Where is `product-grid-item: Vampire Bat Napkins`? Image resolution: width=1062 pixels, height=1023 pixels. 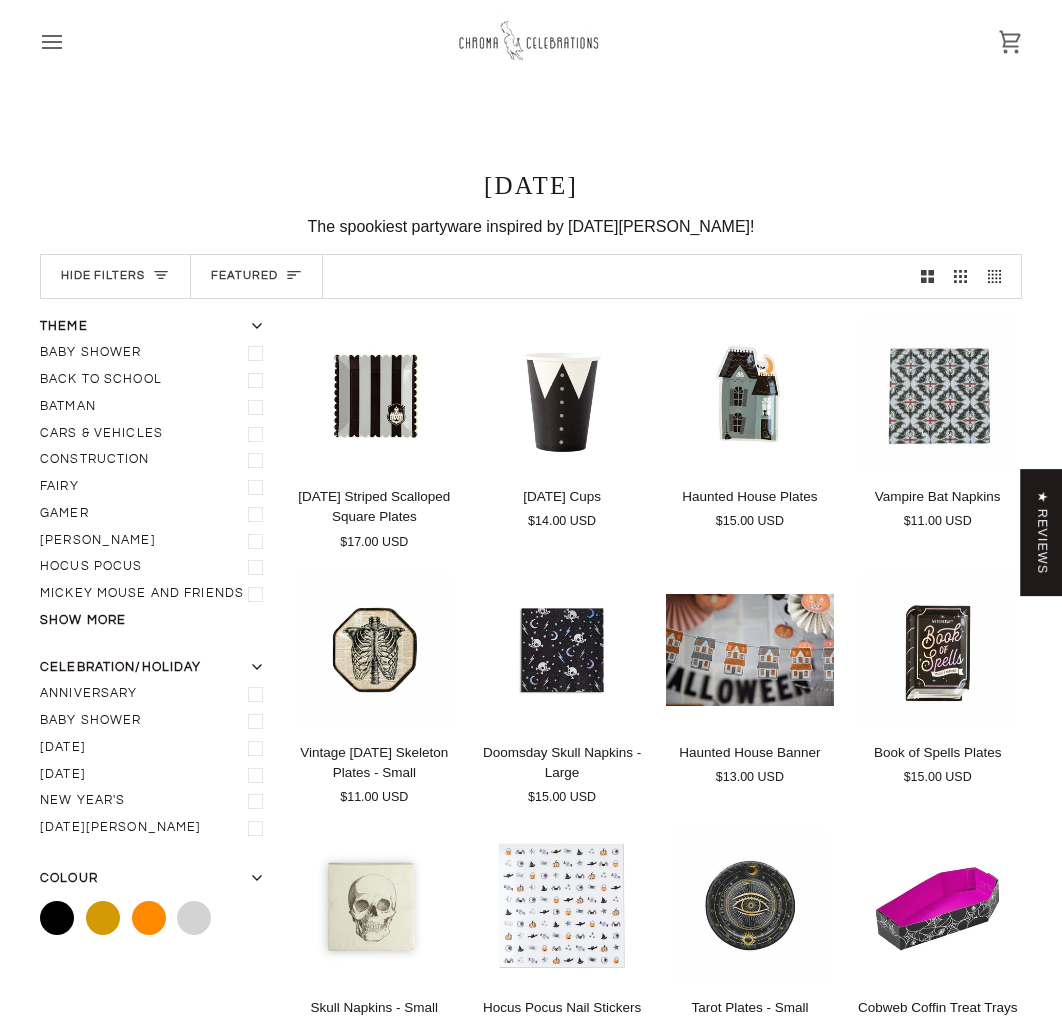 product-grid-item: Vampire Bat Napkins is located at coordinates (937, 424).